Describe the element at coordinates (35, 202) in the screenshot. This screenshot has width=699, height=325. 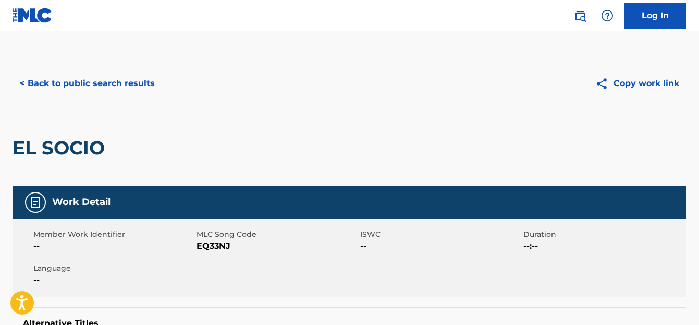
I see `img: Work Detail` at that location.